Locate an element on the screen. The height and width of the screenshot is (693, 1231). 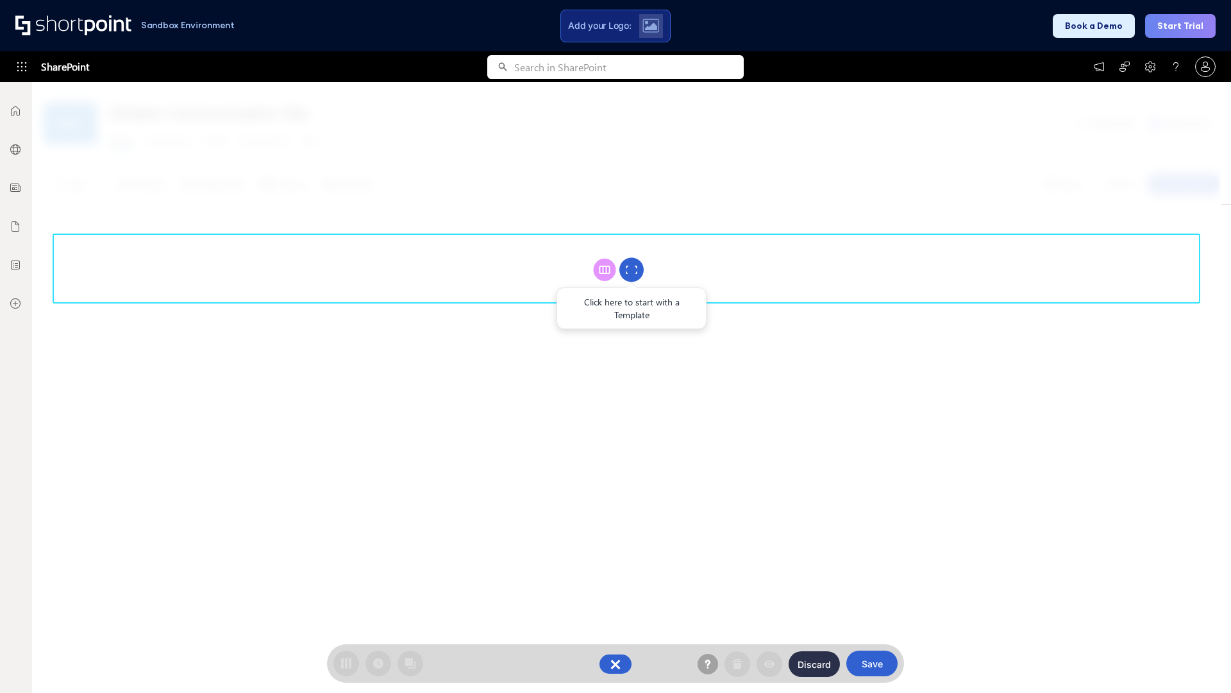
div: Chat Widget is located at coordinates (1199, 662).